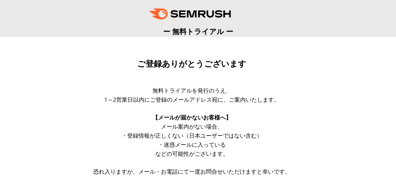 The image size is (396, 178). I want to click on span: メール案内がない場合、, so click(192, 126).